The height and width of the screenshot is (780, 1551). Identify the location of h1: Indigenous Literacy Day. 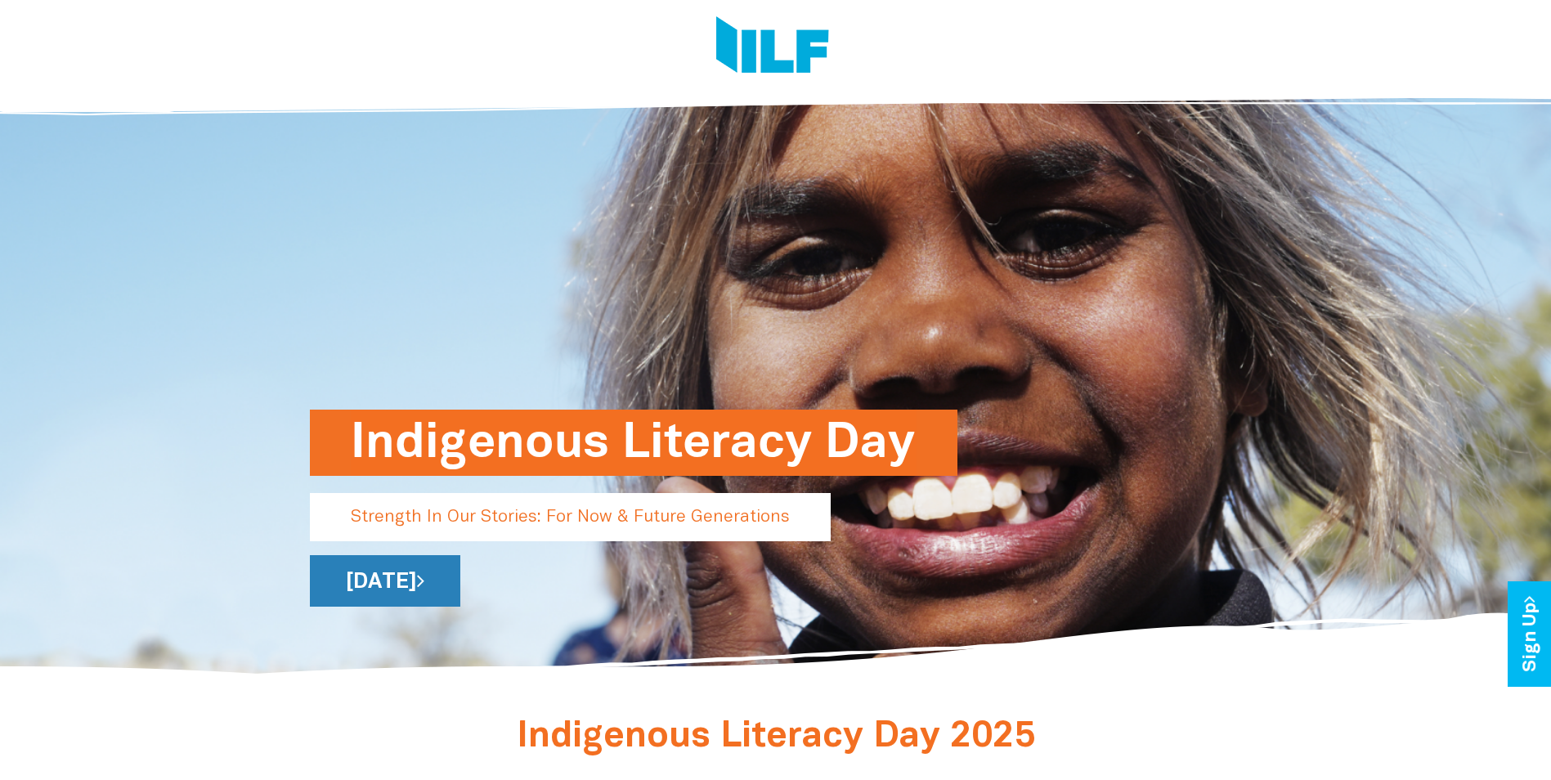
(634, 442).